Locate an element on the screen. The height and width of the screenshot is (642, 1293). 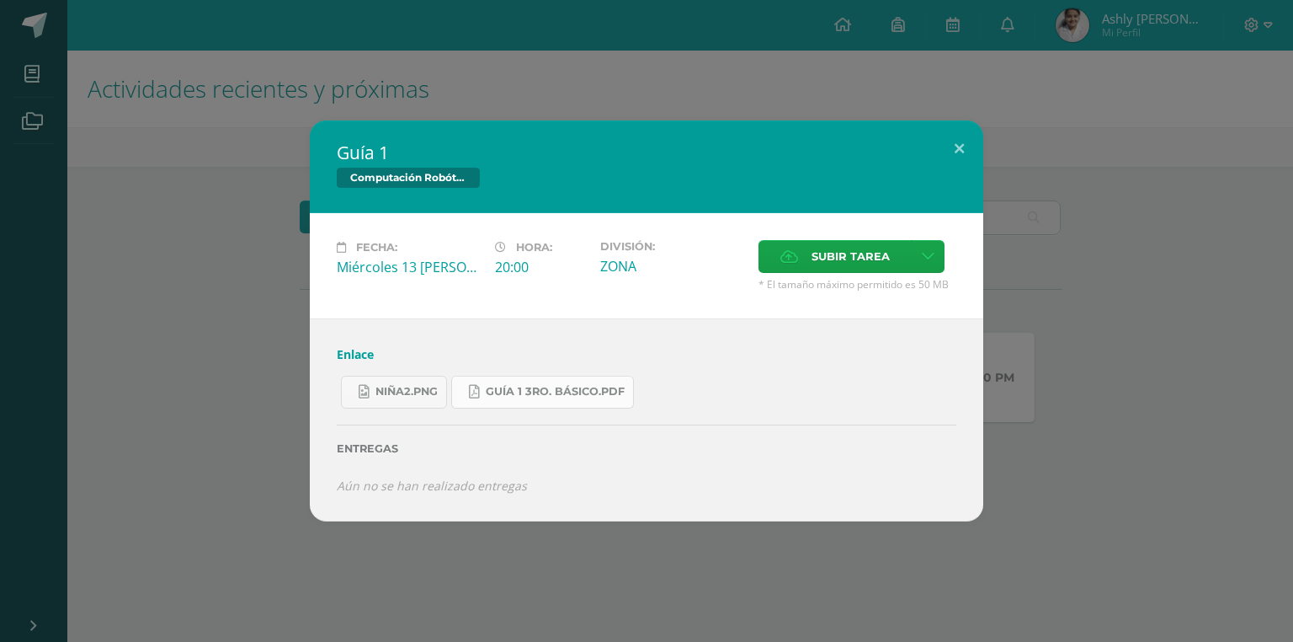
div: 20:00 is located at coordinates (541, 267).